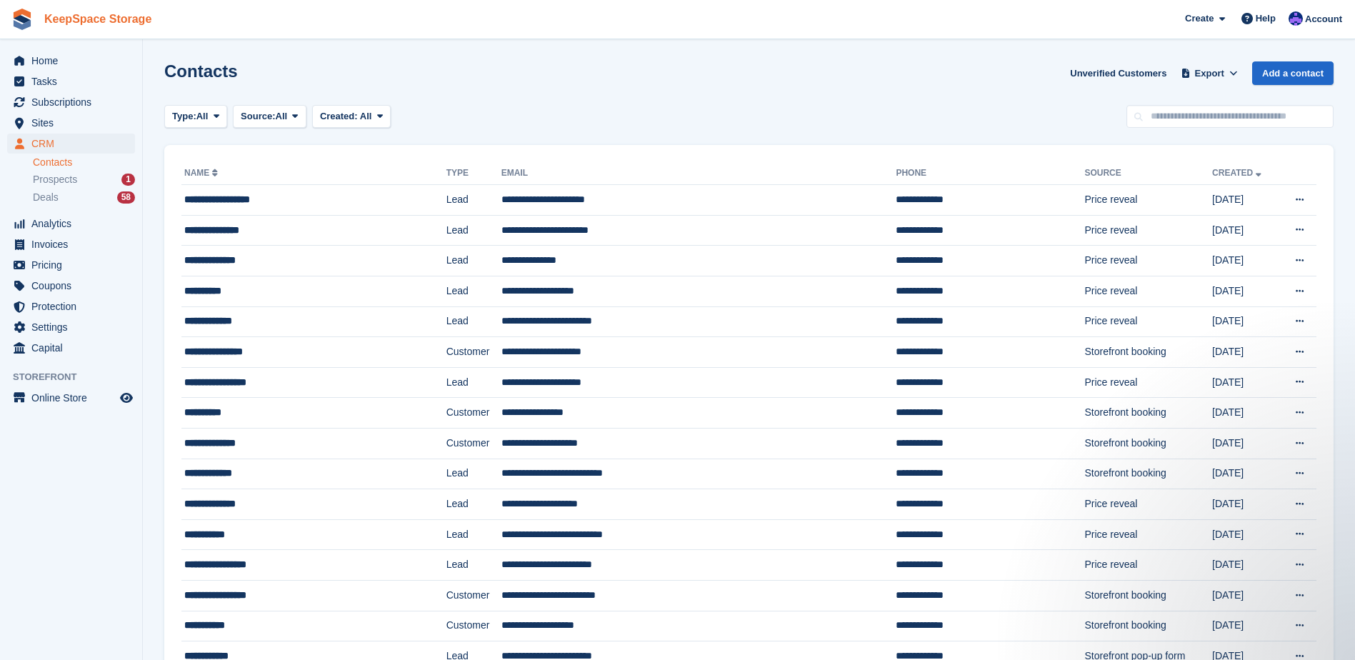  I want to click on span: Settings, so click(74, 327).